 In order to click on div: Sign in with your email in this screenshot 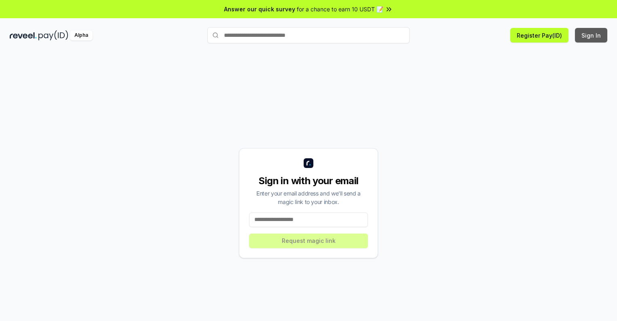, I will do `click(309, 181)`.